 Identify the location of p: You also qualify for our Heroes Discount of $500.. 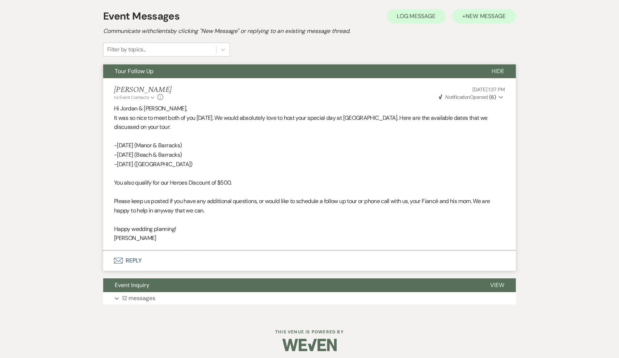
(309, 183).